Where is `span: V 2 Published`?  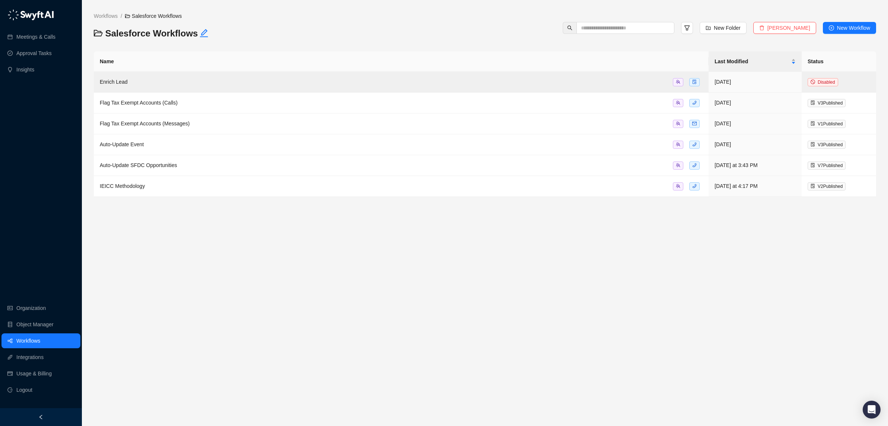
span: V 2 Published is located at coordinates (830, 186).